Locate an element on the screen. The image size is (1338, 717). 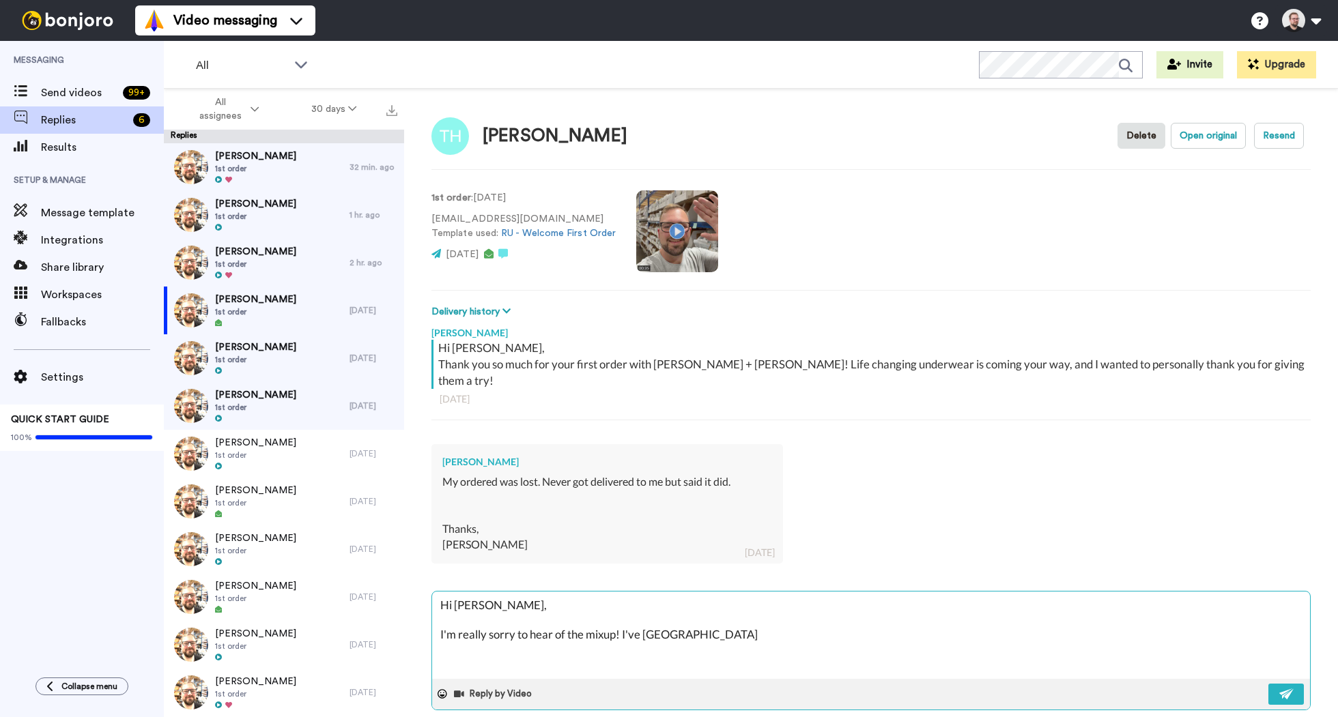
div: 6 is located at coordinates (141, 120).